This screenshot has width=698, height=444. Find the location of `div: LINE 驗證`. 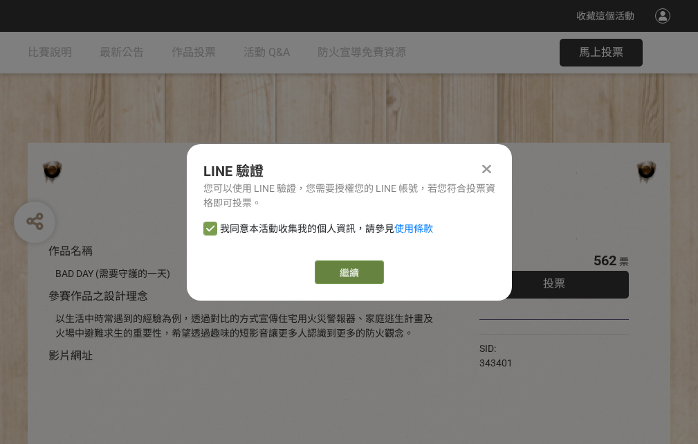

div: LINE 驗證 is located at coordinates (349, 171).